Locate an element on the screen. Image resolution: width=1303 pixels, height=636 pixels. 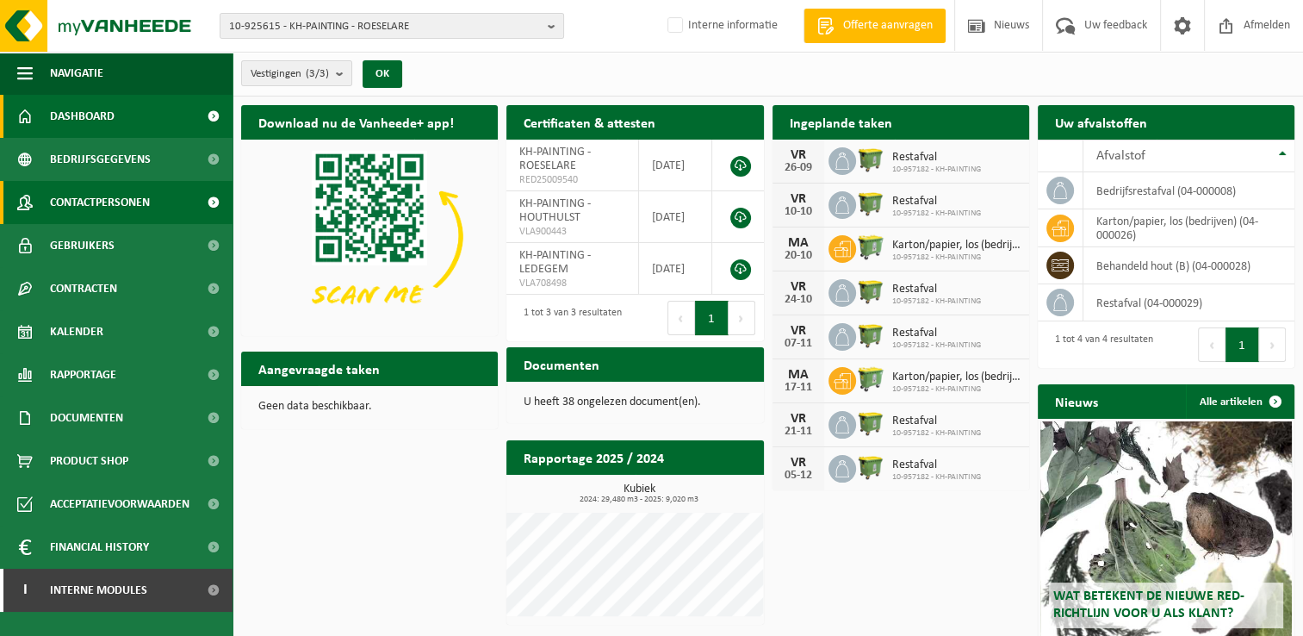
span: Documenten is located at coordinates (86, 418).